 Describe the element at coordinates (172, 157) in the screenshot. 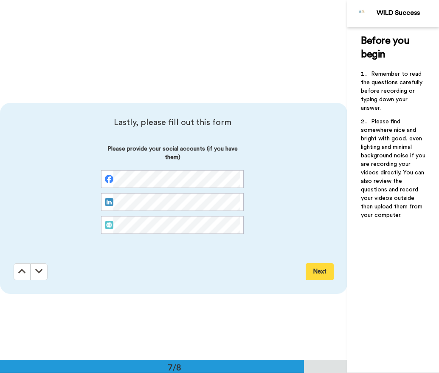

I see `span: Please provide your social accounts (if you have them)` at that location.